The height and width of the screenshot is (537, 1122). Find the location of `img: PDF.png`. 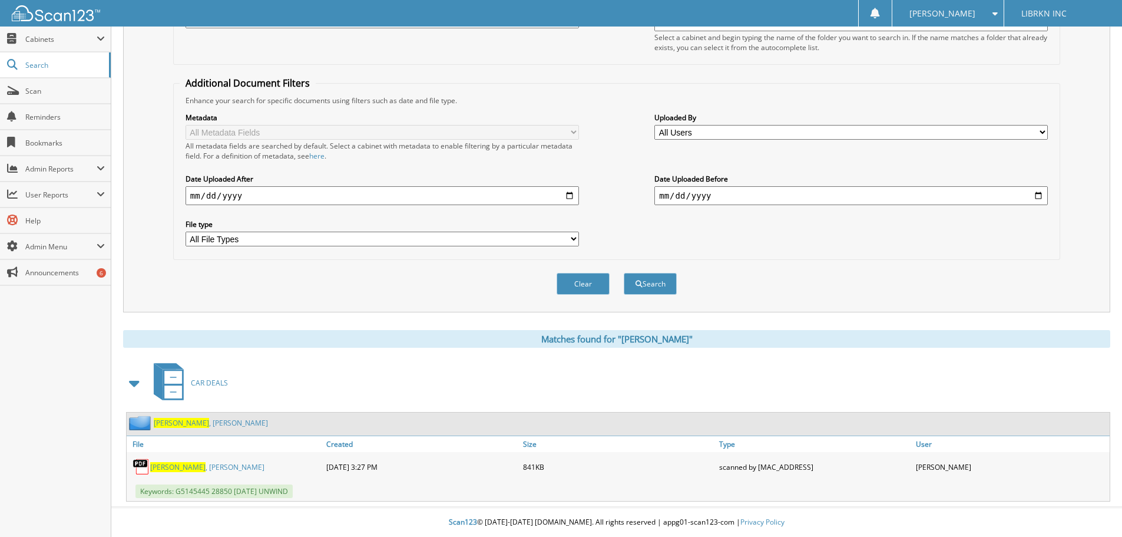

img: PDF.png is located at coordinates (141, 467).